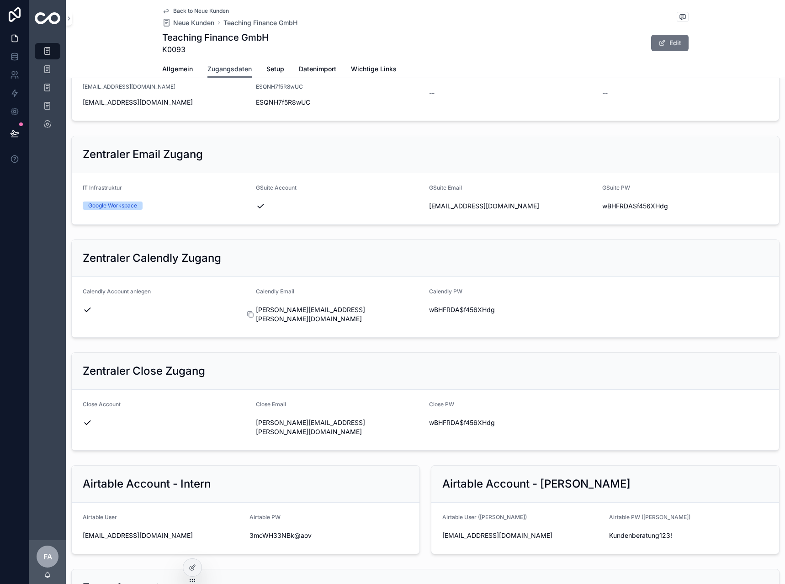 This screenshot has height=584, width=785. Describe the element at coordinates (261, 23) in the screenshot. I see `span: Teaching Finance GmbH` at that location.